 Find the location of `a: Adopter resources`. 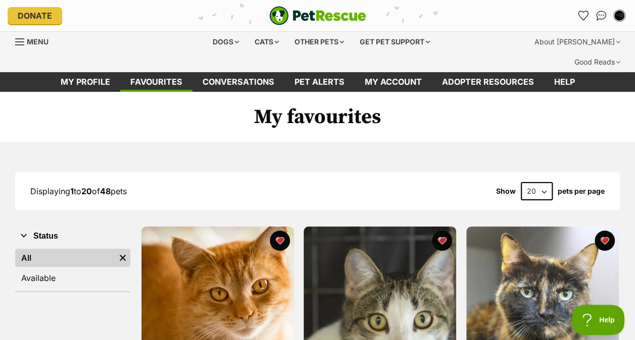

a: Adopter resources is located at coordinates (488, 82).